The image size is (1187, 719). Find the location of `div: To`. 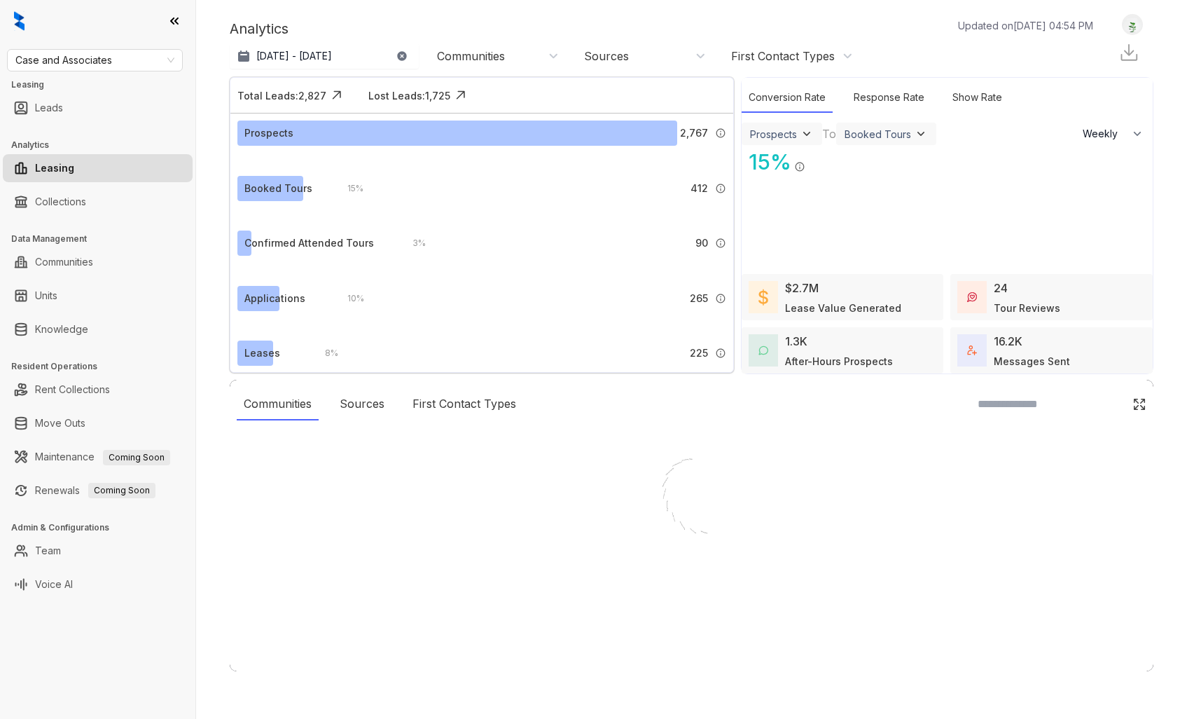

div: To is located at coordinates (829, 134).